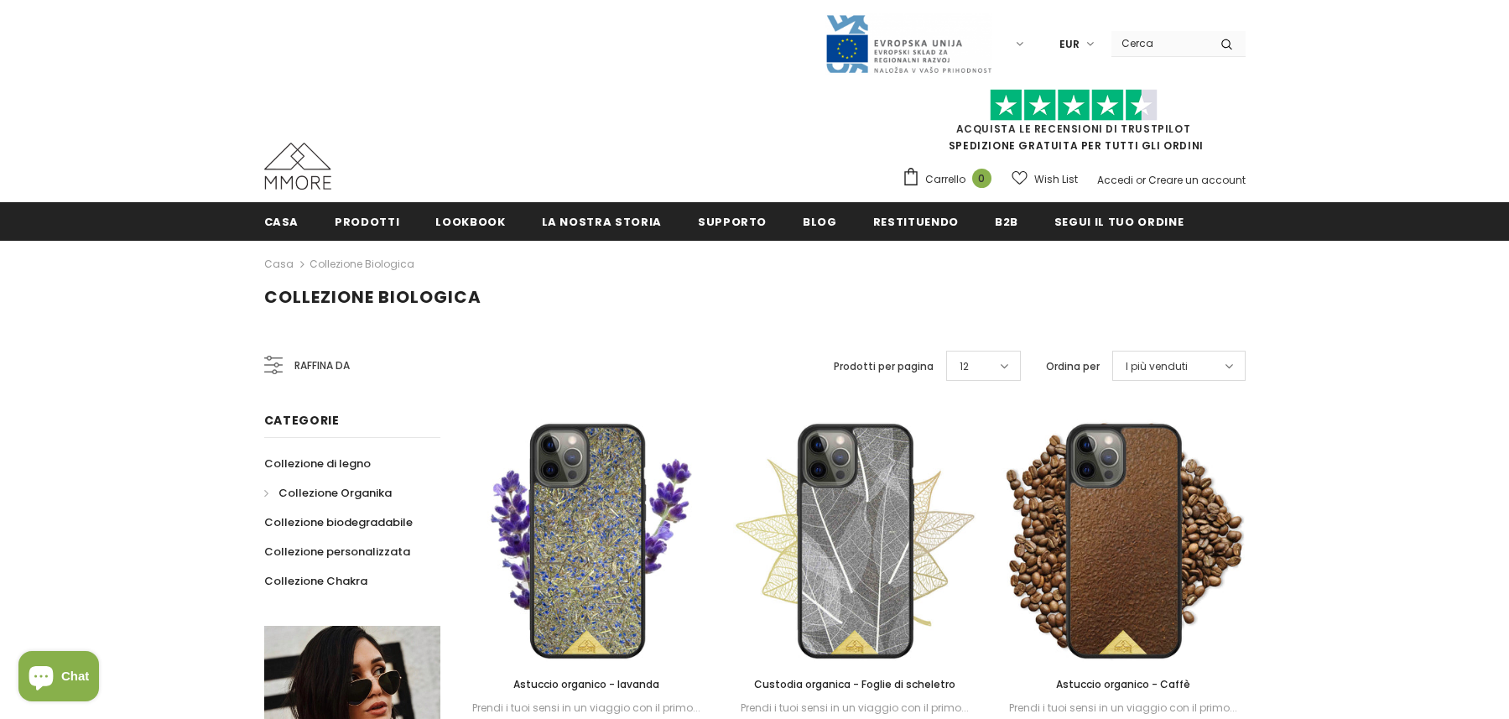 This screenshot has width=1509, height=719. What do you see at coordinates (315, 580) in the screenshot?
I see `span: Collezione Chakra` at bounding box center [315, 580].